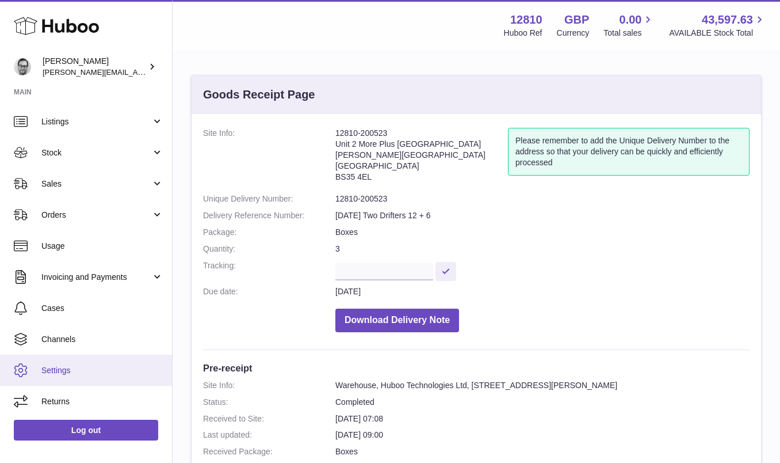 This screenshot has height=463, width=780. What do you see at coordinates (269, 451) in the screenshot?
I see `dt: Received Package:` at bounding box center [269, 451].